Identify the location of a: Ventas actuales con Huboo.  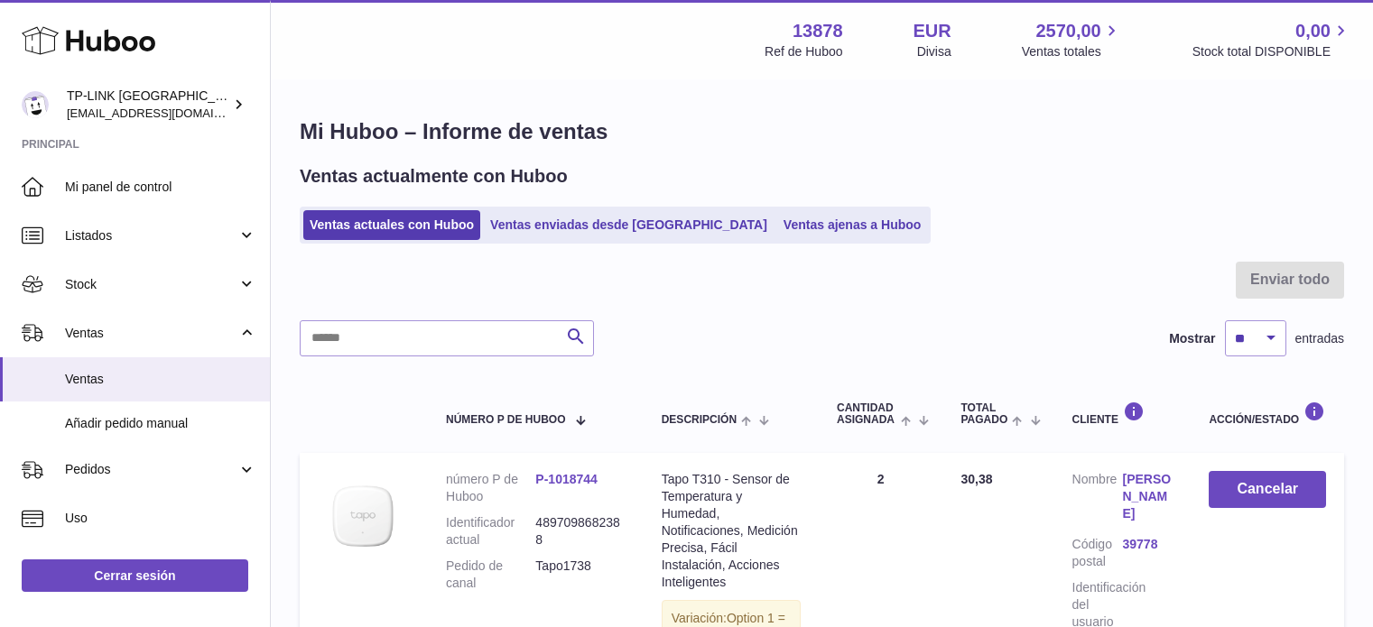
(392, 225).